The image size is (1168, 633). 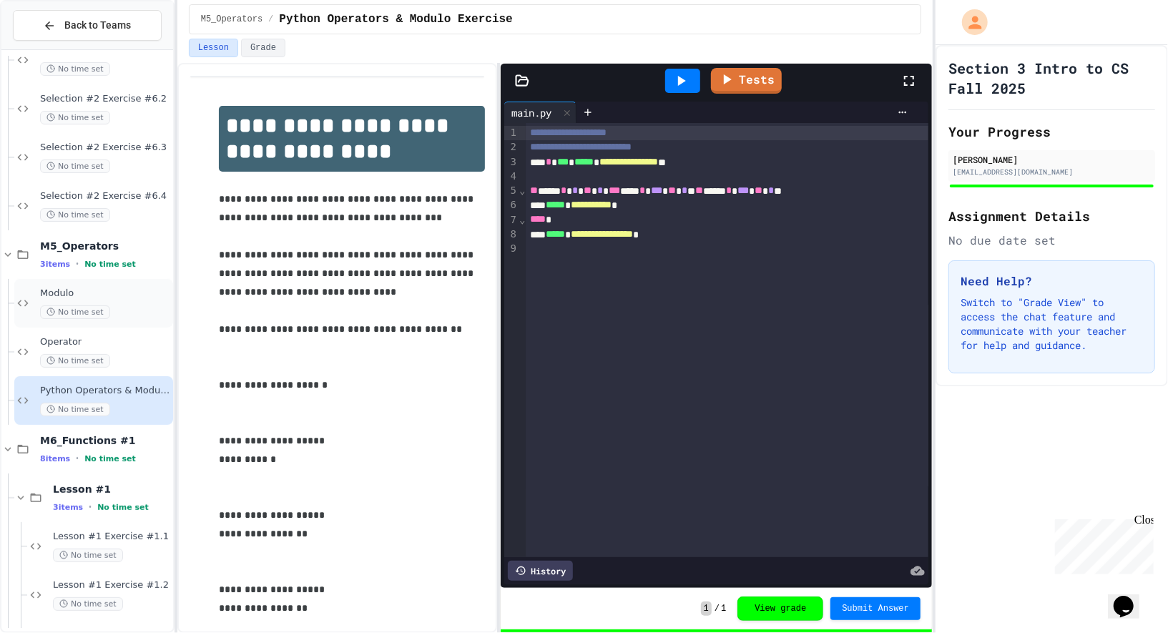 I want to click on span: Submit Answer, so click(x=875, y=609).